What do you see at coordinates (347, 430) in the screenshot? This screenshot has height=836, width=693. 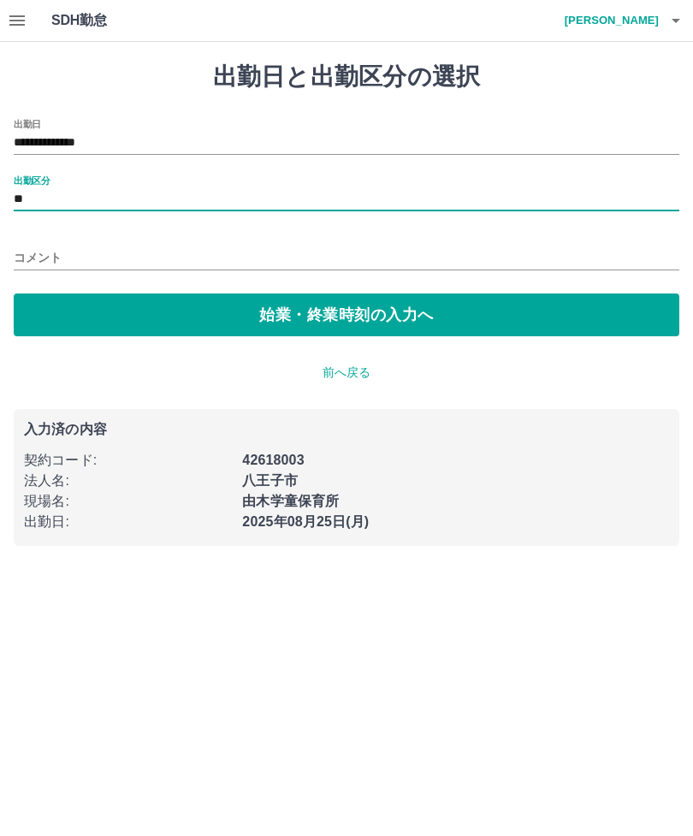 I see `p: 入力済の内容` at bounding box center [347, 430].